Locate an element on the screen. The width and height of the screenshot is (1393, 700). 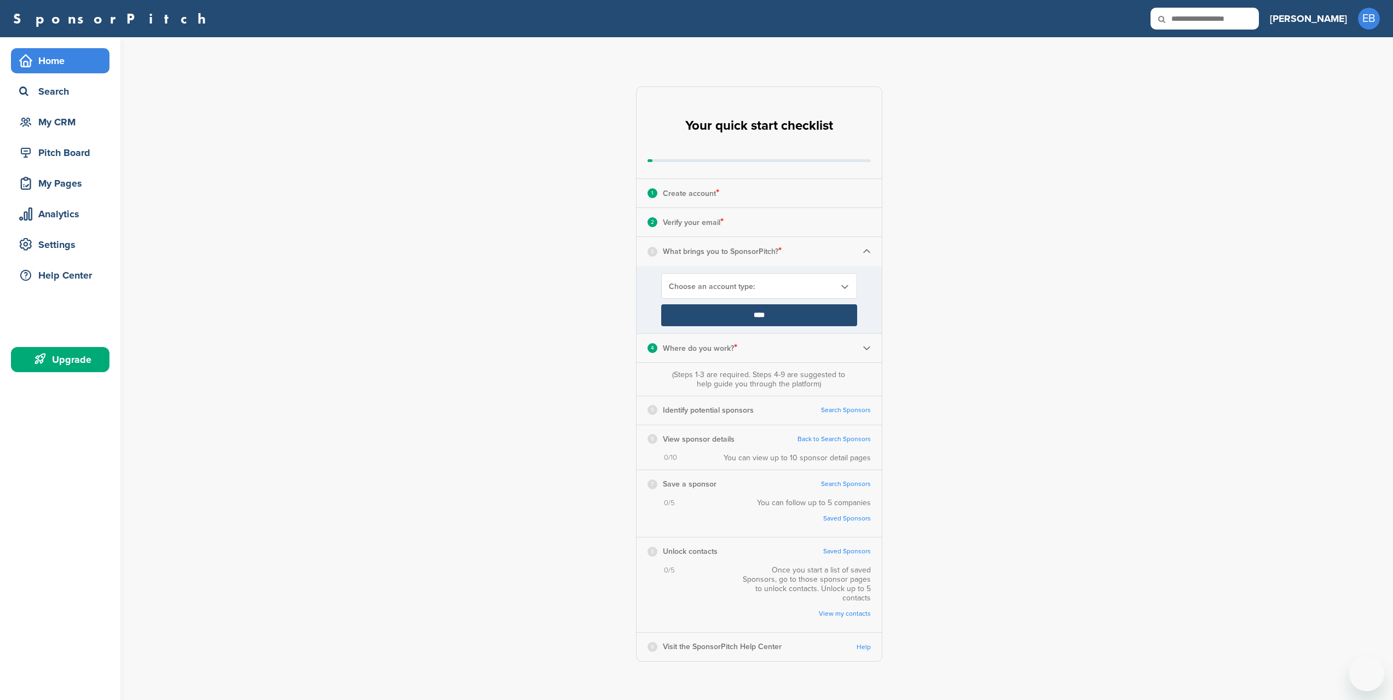
div: You can view up to 10 sponsor detail pages is located at coordinates (797, 458).